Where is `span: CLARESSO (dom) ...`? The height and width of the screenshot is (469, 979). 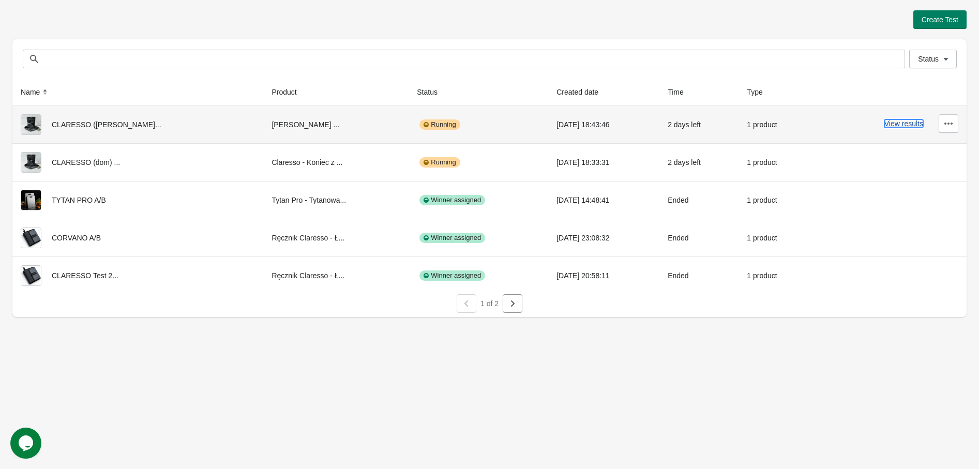
span: CLARESSO (dom) ... is located at coordinates (86, 162).